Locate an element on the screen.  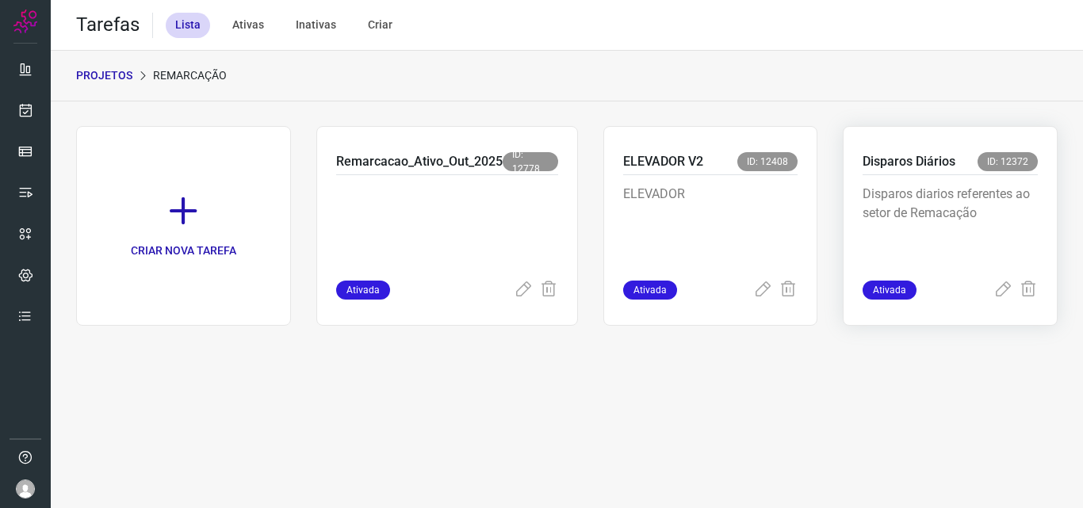
div: Lista is located at coordinates (188, 25).